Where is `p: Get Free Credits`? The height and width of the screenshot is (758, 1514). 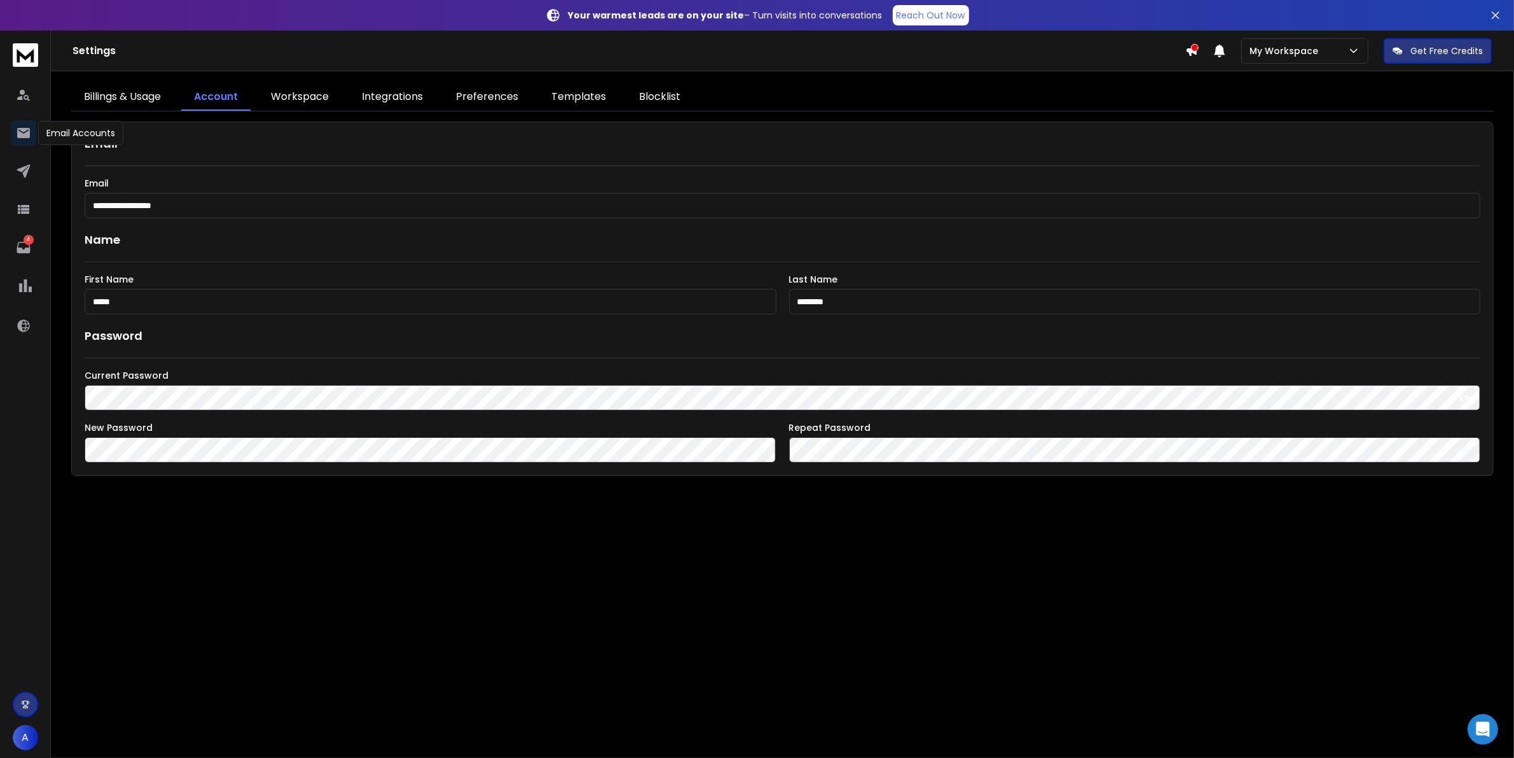 p: Get Free Credits is located at coordinates (1447, 51).